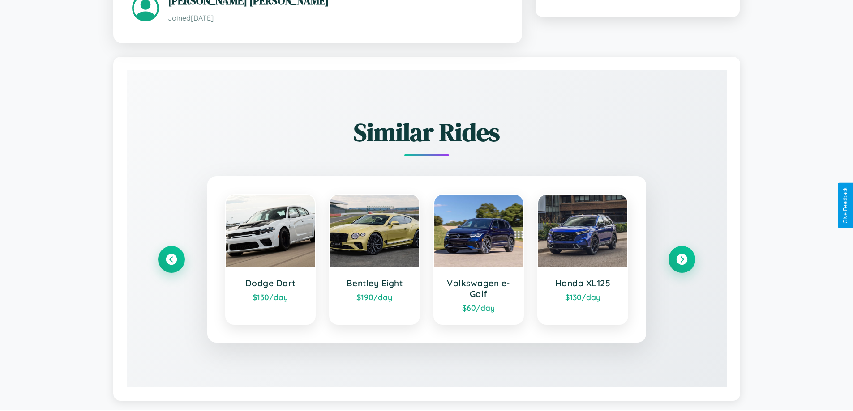  Describe the element at coordinates (270, 283) in the screenshot. I see `h3: Dodge Dart` at that location.